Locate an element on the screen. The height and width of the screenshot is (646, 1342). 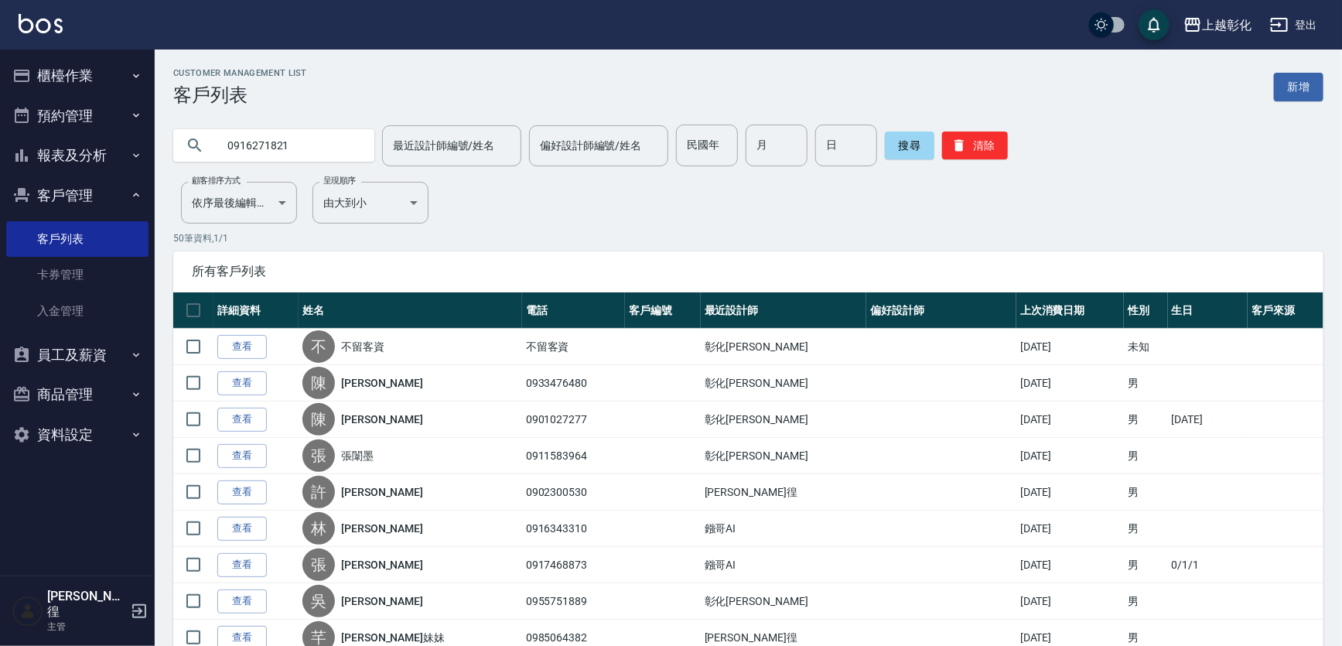
button: 員工及薪資 is located at coordinates (77, 355).